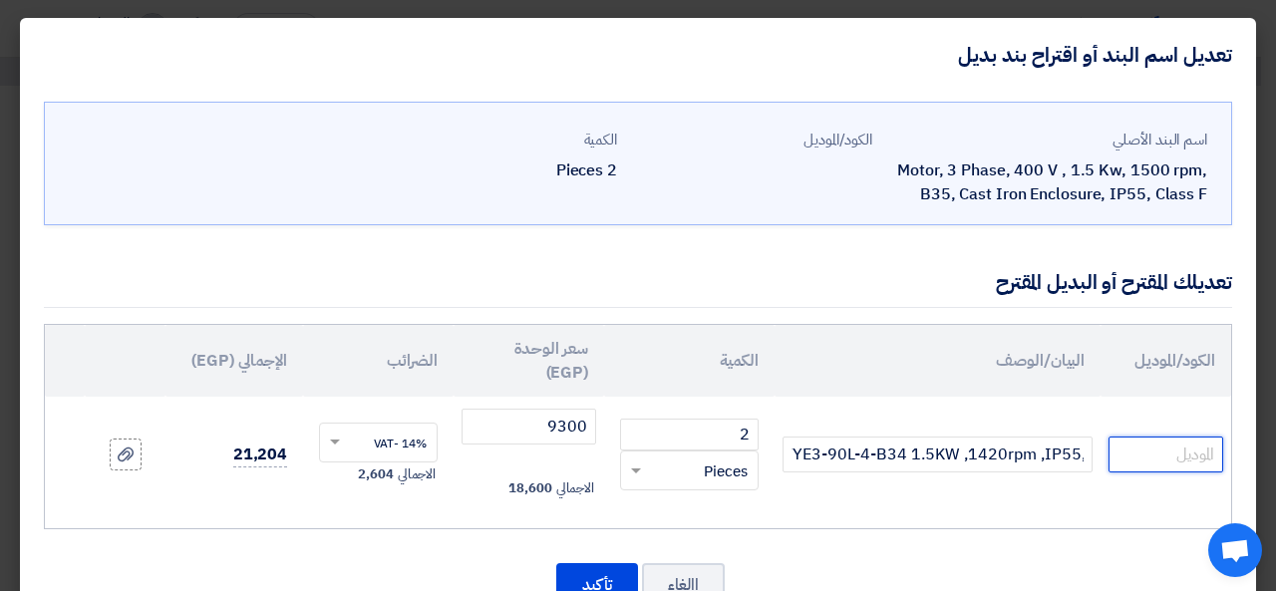  Describe the element at coordinates (937, 455) in the screenshot. I see `input: Add Item Description` at that location.